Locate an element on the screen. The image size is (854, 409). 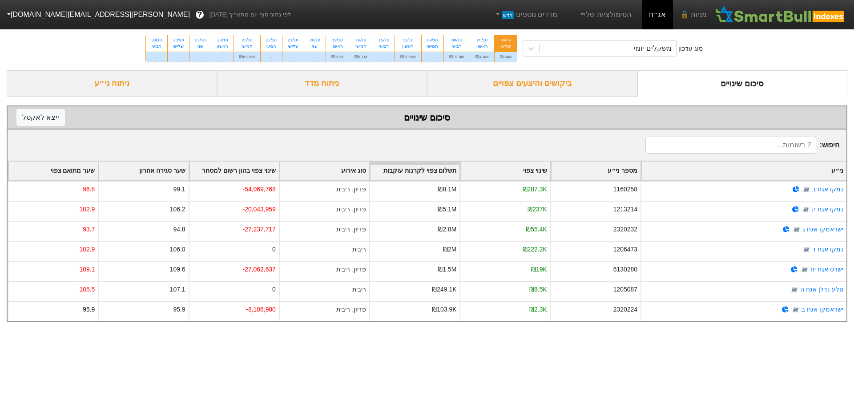
div: 09/10 is located at coordinates (432, 40).